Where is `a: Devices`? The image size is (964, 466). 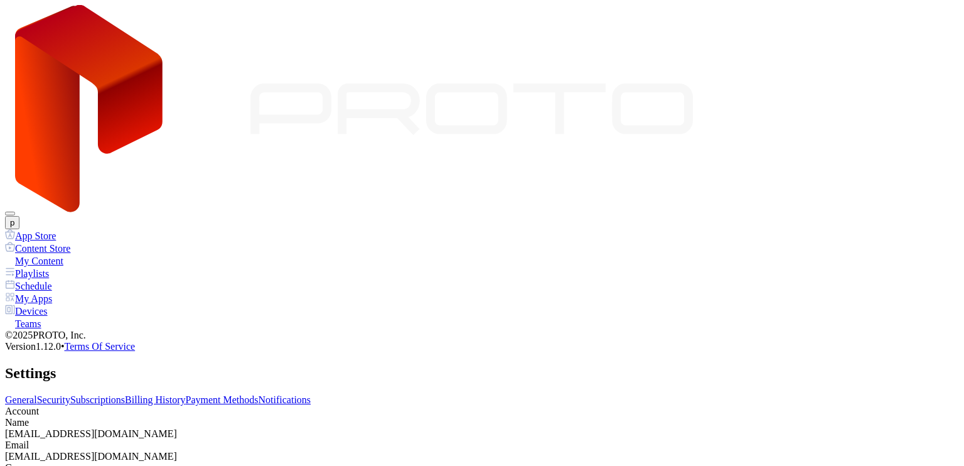
a: Devices is located at coordinates (482, 311).